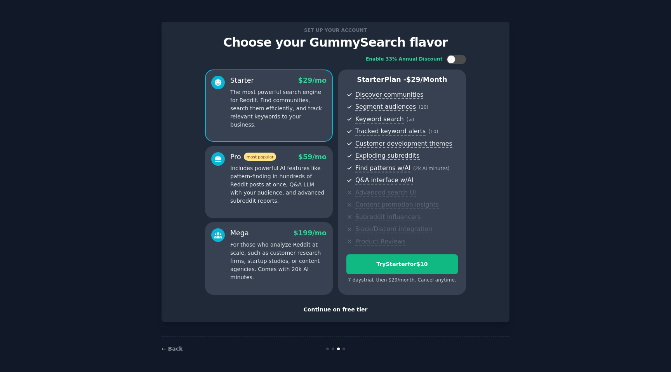  Describe the element at coordinates (402, 280) in the screenshot. I see `div: 7 days trial, then $ 29 /month . Cancel anytime.` at that location.